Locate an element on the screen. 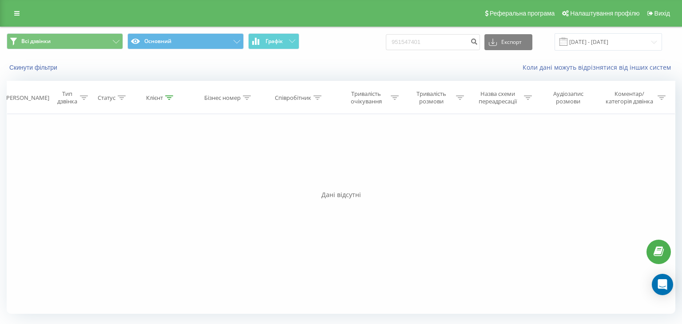 Image resolution: width=682 pixels, height=324 pixels. div: Тривалість очікування is located at coordinates (366, 98).